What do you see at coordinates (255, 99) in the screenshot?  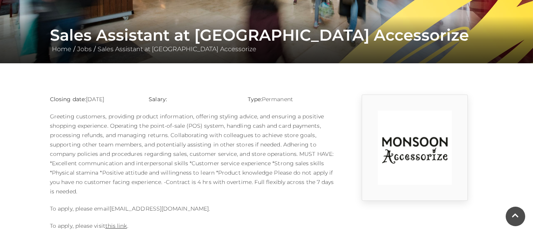 I see `strong: Type:` at bounding box center [255, 99].